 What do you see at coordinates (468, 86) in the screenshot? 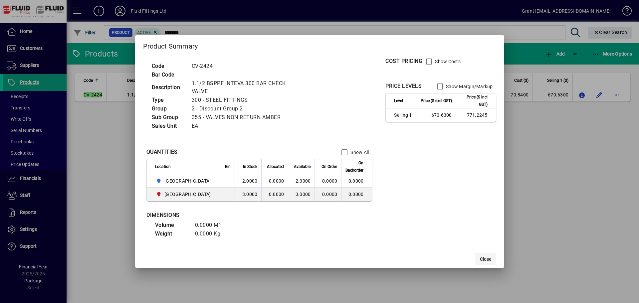
I see `label: Show Margin/Markup` at bounding box center [468, 86].